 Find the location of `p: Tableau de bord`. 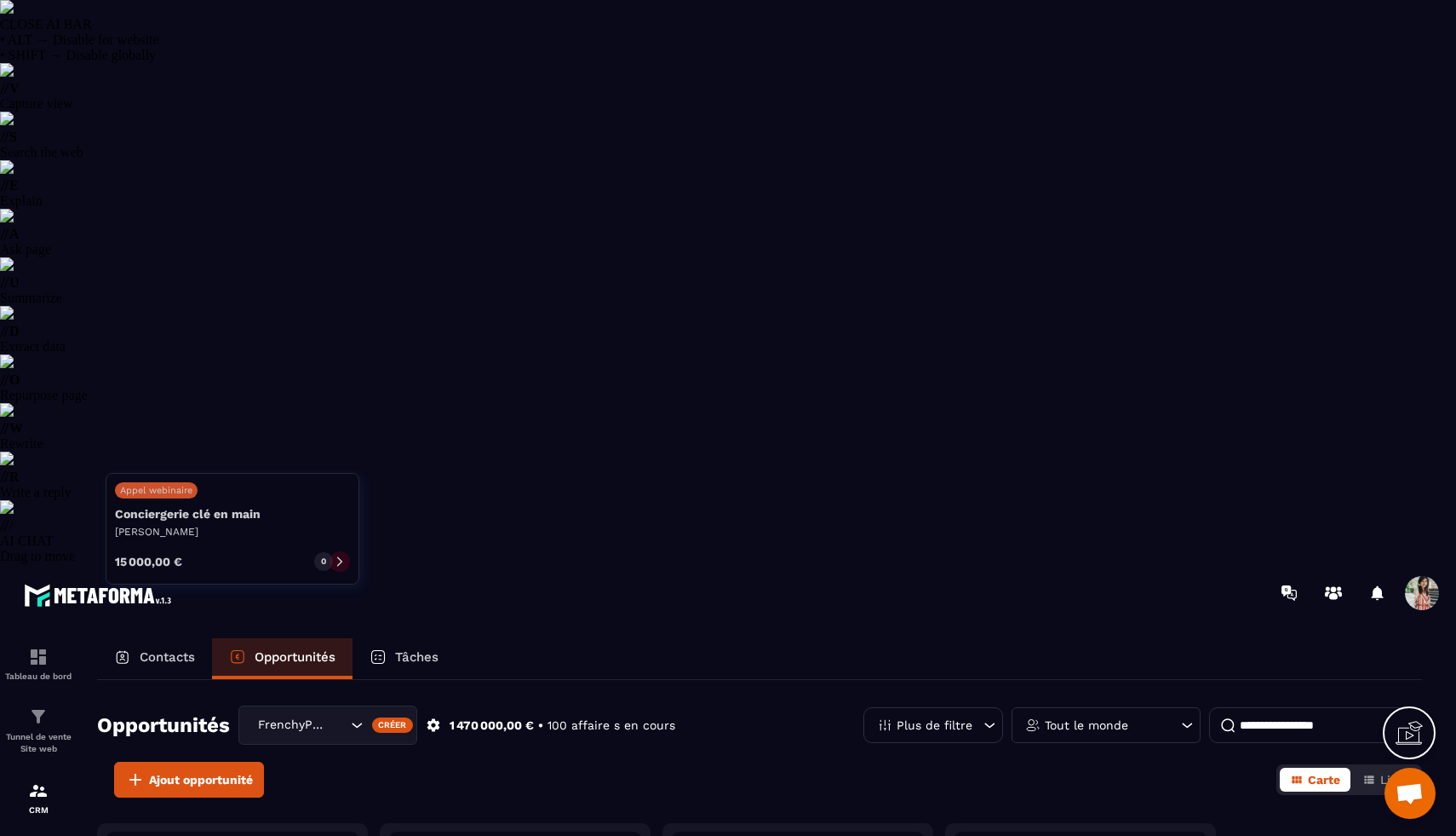

p: Tableau de bord is located at coordinates (38, 675).